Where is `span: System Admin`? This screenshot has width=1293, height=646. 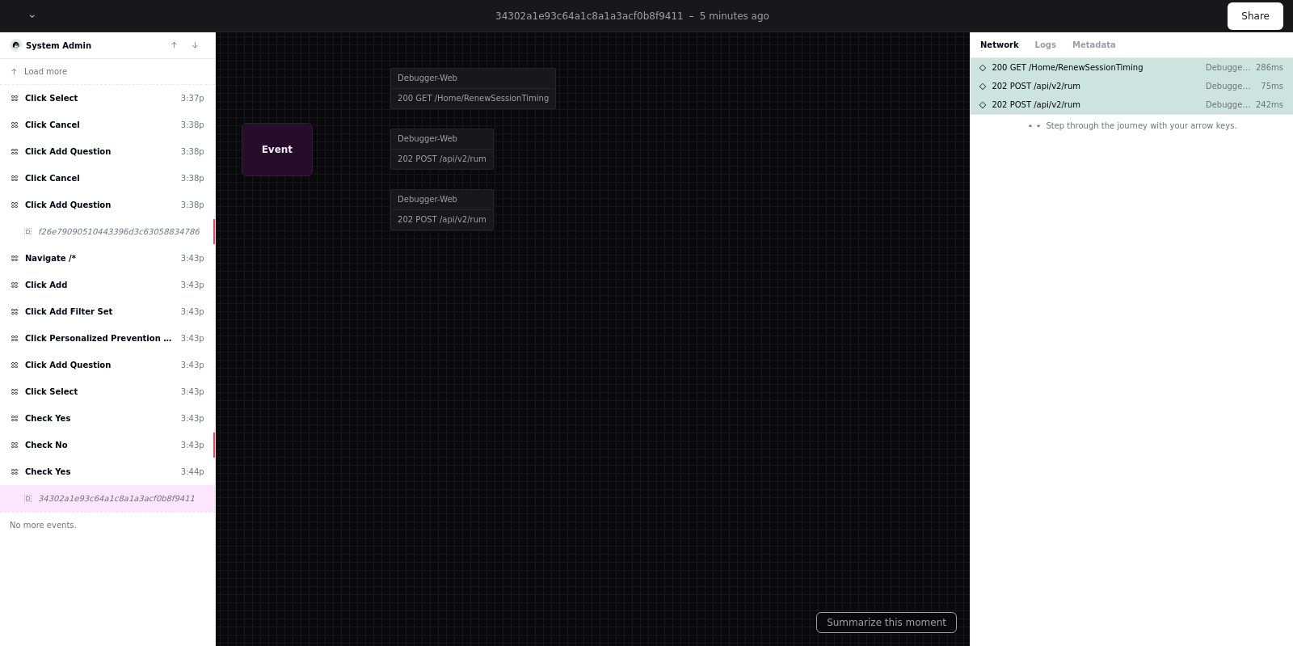 span: System Admin is located at coordinates (58, 45).